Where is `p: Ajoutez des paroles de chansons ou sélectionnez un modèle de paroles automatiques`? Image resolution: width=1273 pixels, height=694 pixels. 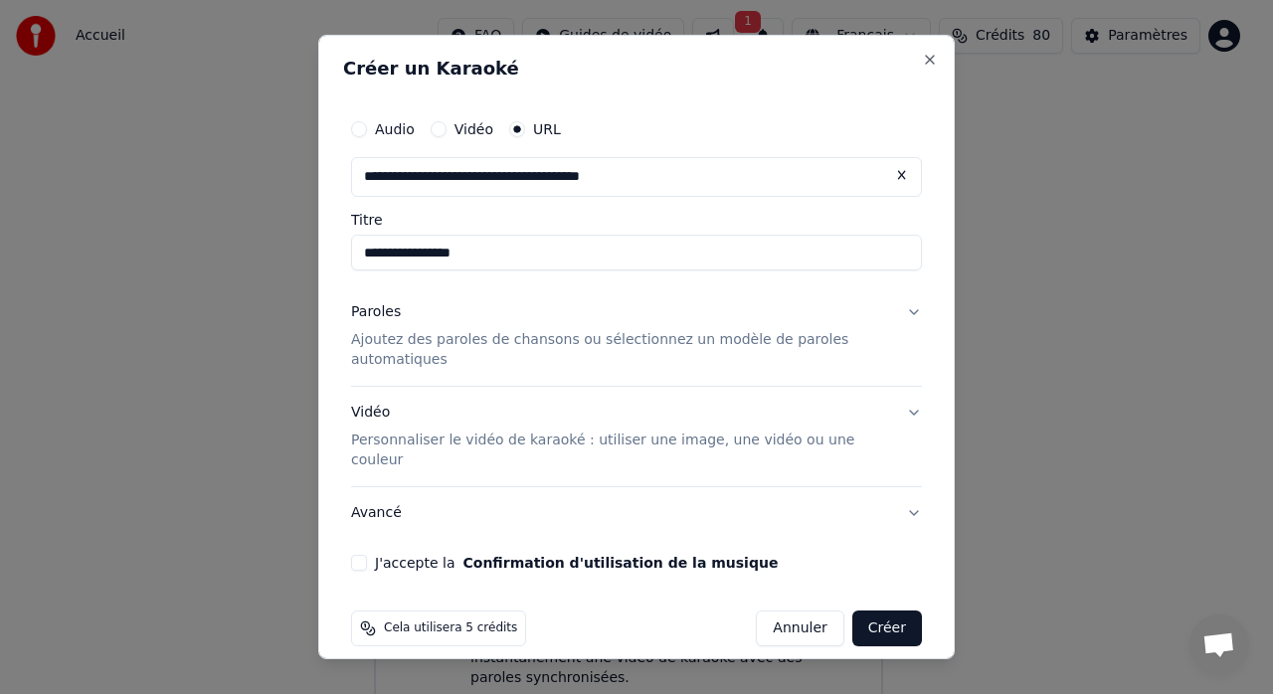
p: Ajoutez des paroles de chansons ou sélectionnez un modèle de paroles automatiques is located at coordinates (620, 350).